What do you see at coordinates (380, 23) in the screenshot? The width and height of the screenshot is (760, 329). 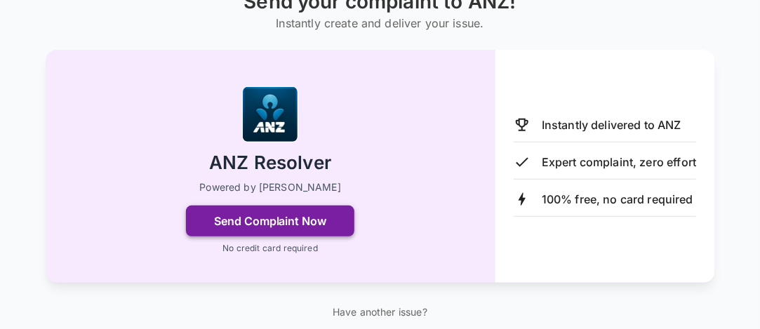 I see `h6: Instantly create and deliver your issue.` at bounding box center [380, 23].